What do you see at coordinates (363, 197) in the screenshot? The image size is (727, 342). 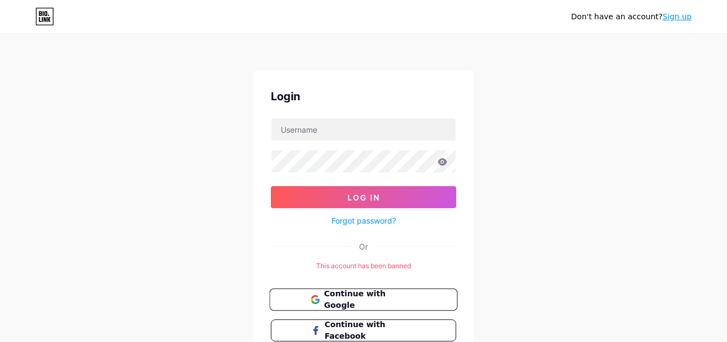 I see `button: Log In` at bounding box center [363, 197].